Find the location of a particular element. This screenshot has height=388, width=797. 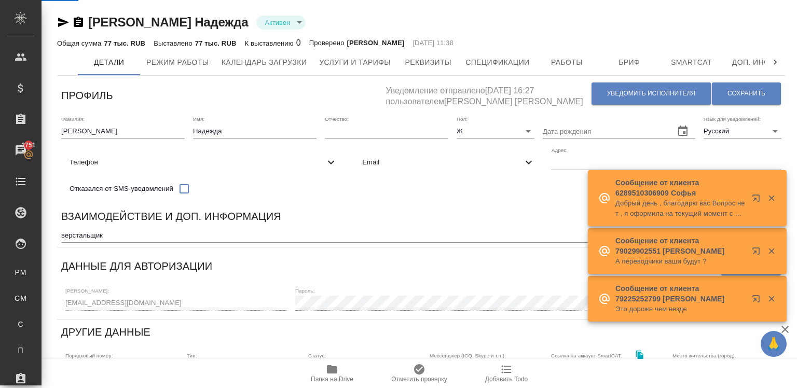

span: П is located at coordinates (21, 350).